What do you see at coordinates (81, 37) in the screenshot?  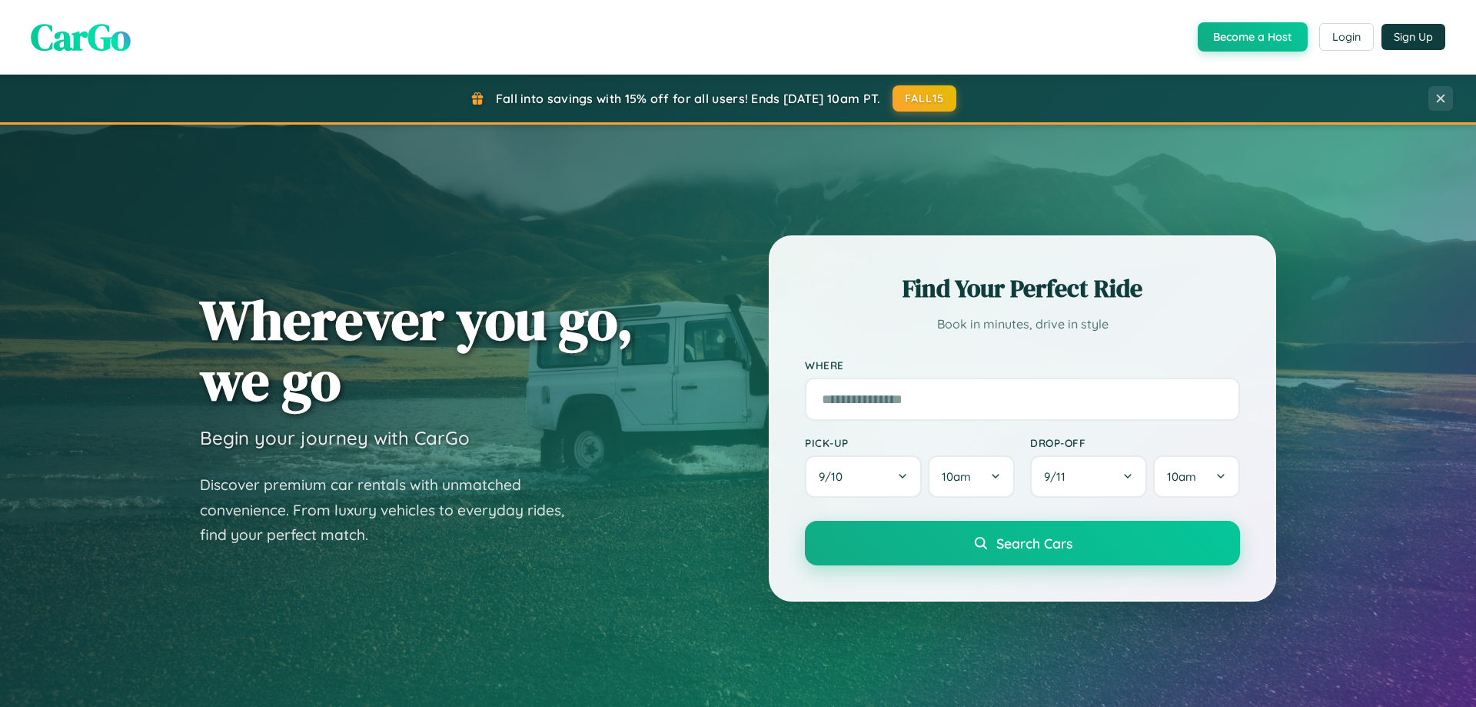 I see `span: CarGo` at bounding box center [81, 37].